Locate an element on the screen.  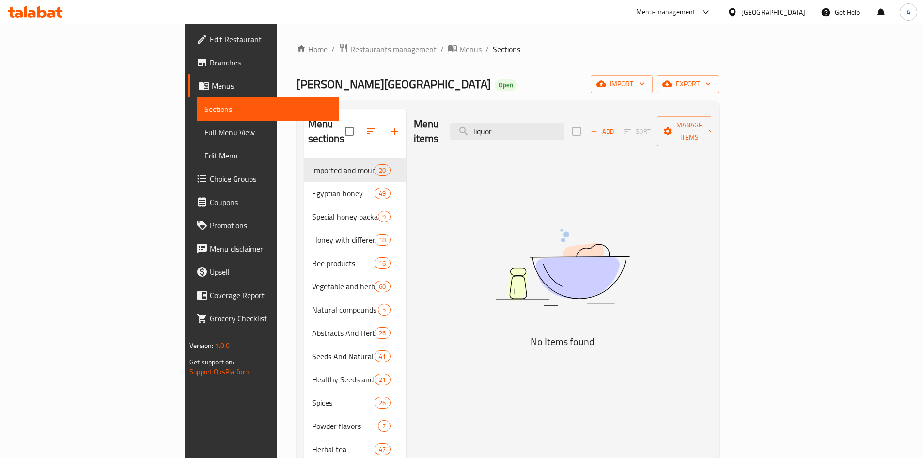
span: Choice Groups is located at coordinates (270, 179).